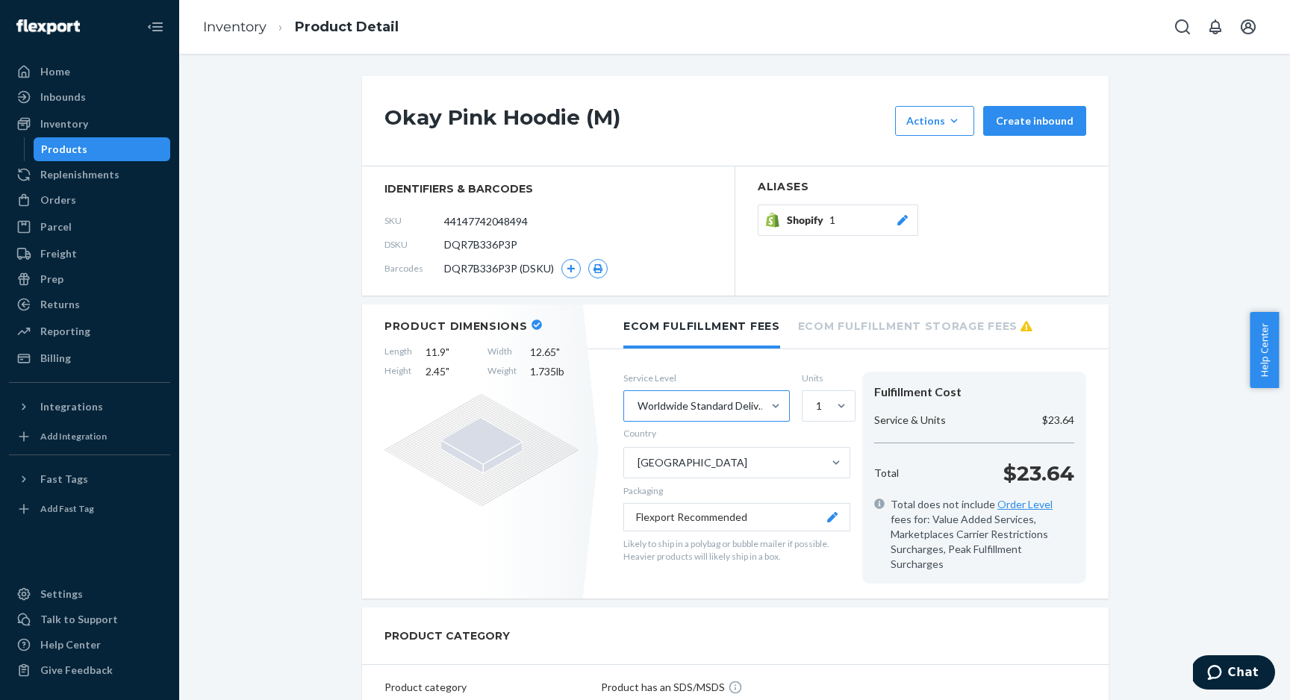 This screenshot has height=700, width=1290. I want to click on p: Total, so click(886, 473).